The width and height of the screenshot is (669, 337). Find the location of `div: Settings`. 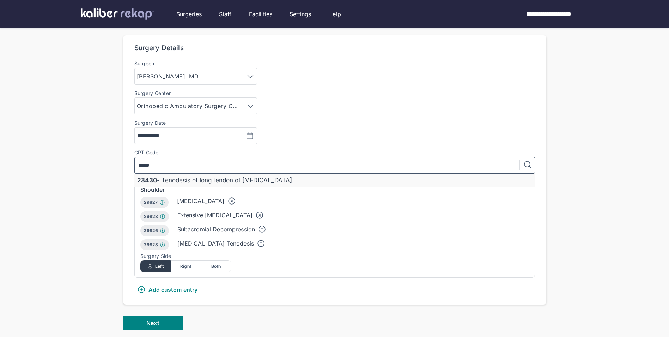

div: Settings is located at coordinates (300, 14).